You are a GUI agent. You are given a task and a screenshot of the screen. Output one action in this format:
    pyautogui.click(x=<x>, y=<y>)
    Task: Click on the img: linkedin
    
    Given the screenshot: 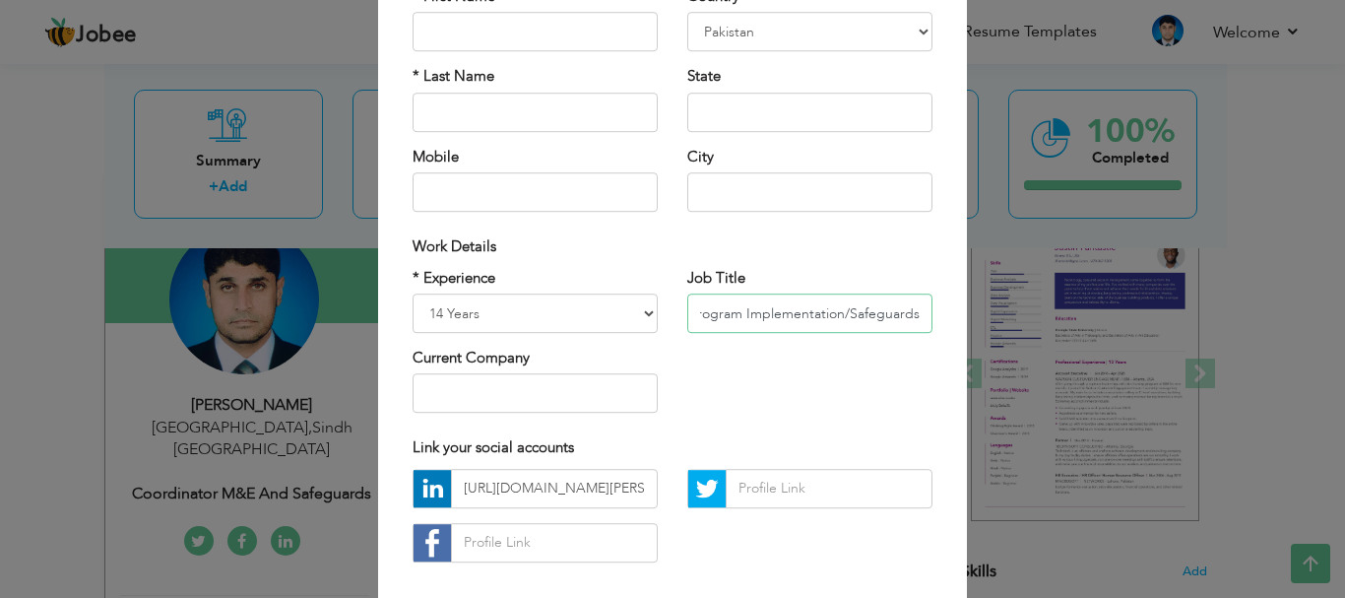 What is the action you would take?
    pyautogui.click(x=432, y=489)
    